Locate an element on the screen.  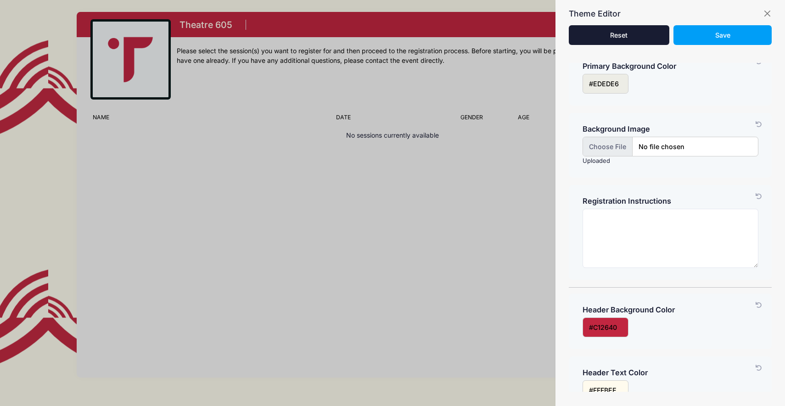
h4: Primary Background Color is located at coordinates (671, 67).